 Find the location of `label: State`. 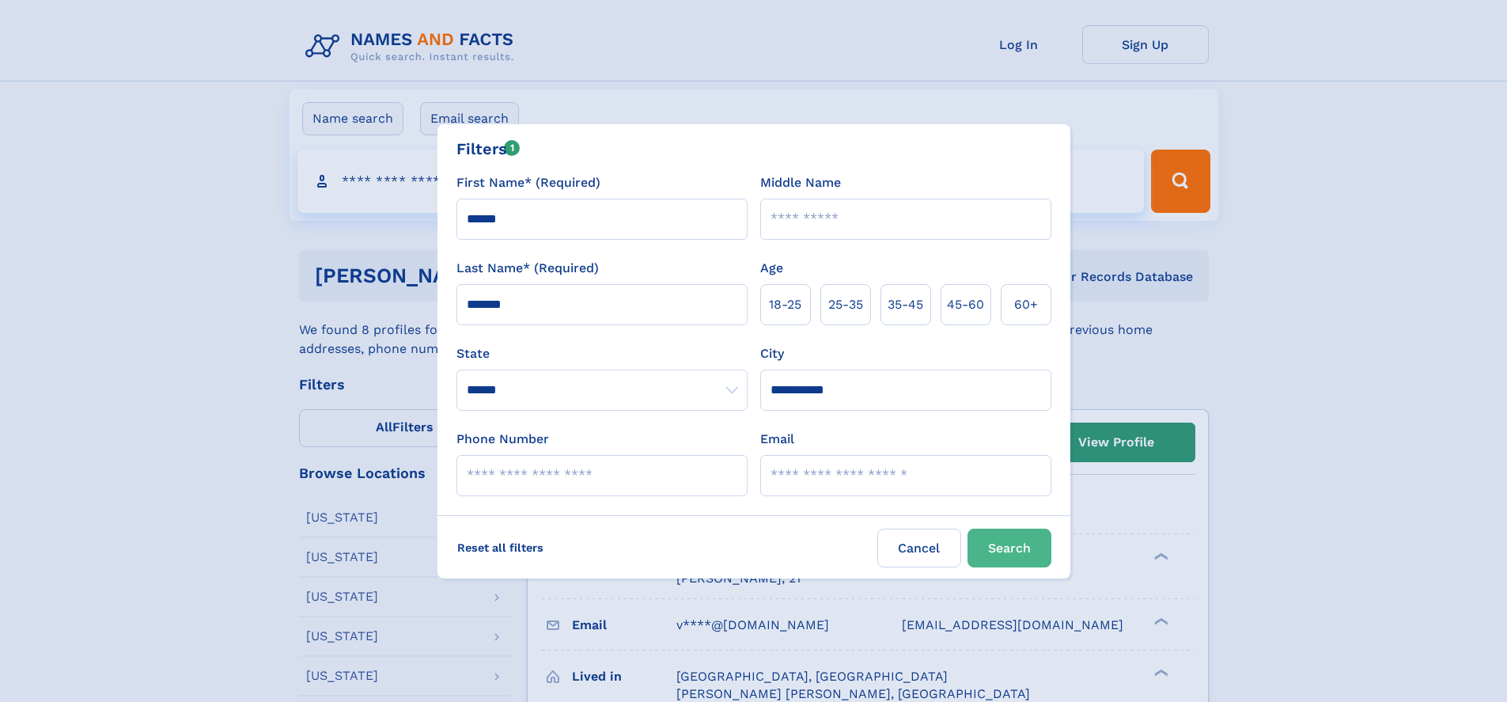

label: State is located at coordinates (602, 354).